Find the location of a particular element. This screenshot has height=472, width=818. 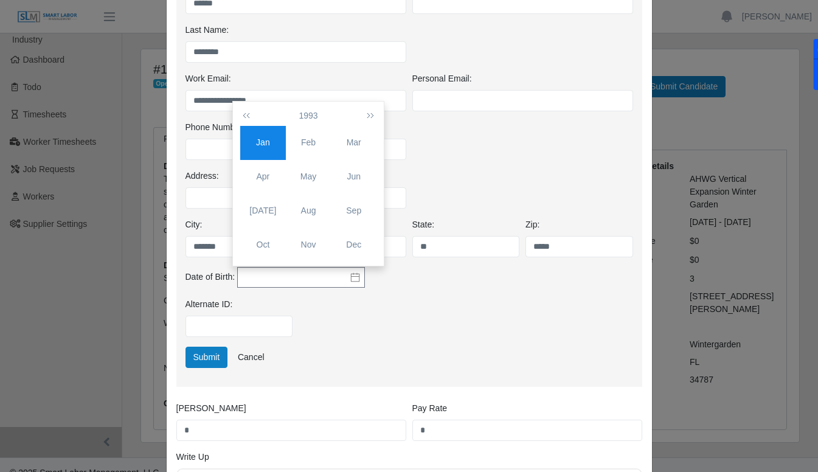

div: Sep is located at coordinates (353, 210).